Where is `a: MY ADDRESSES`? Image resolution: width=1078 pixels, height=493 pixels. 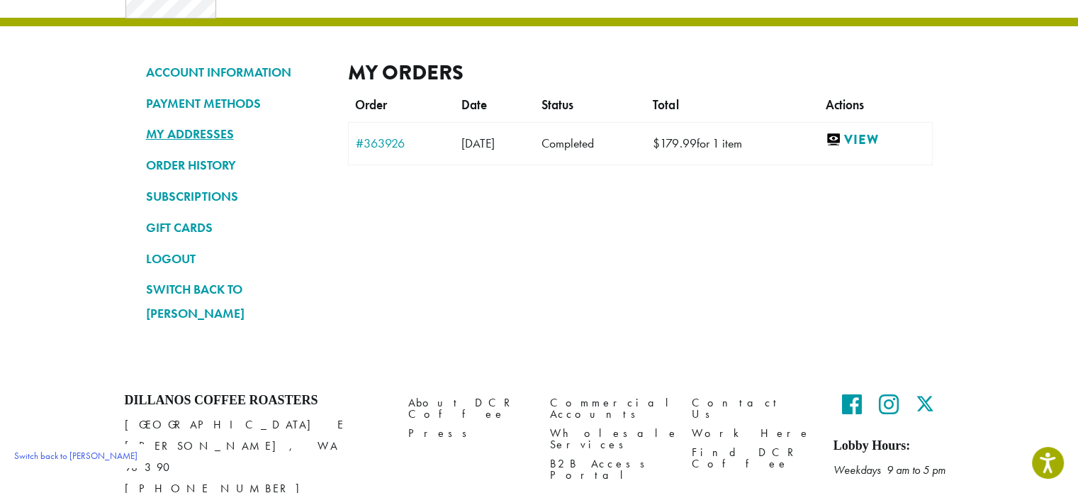 a: MY ADDRESSES is located at coordinates (236, 134).